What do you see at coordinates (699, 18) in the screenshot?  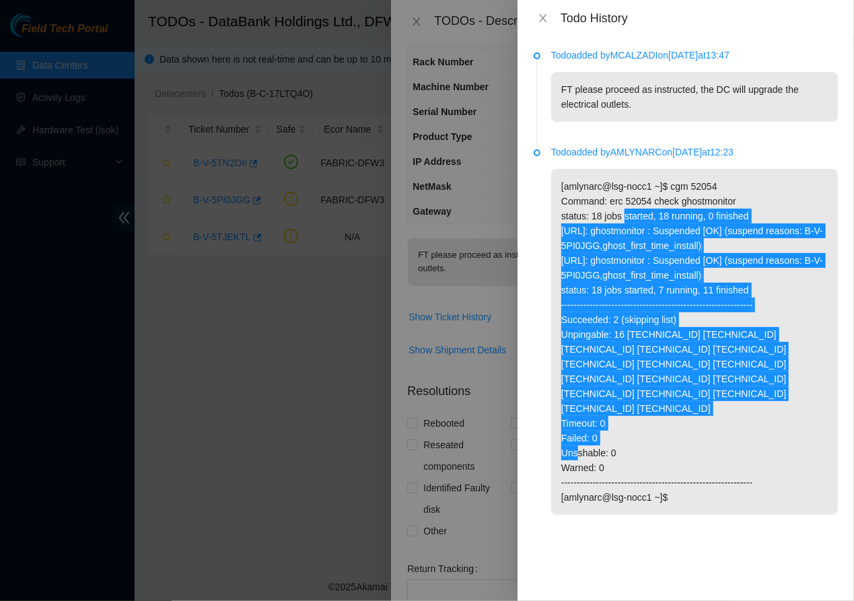 I see `div: Todo History` at bounding box center [699, 18].